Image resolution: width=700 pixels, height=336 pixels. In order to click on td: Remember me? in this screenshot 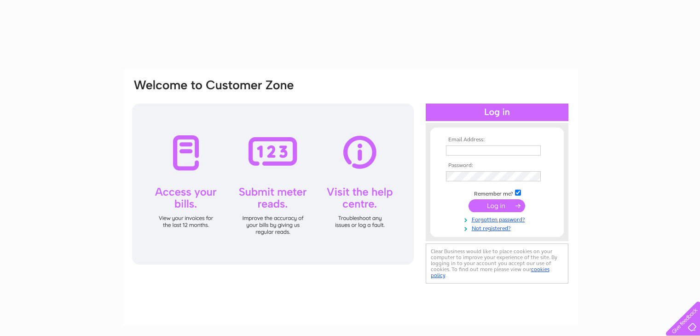, I will do `click(497, 193)`.